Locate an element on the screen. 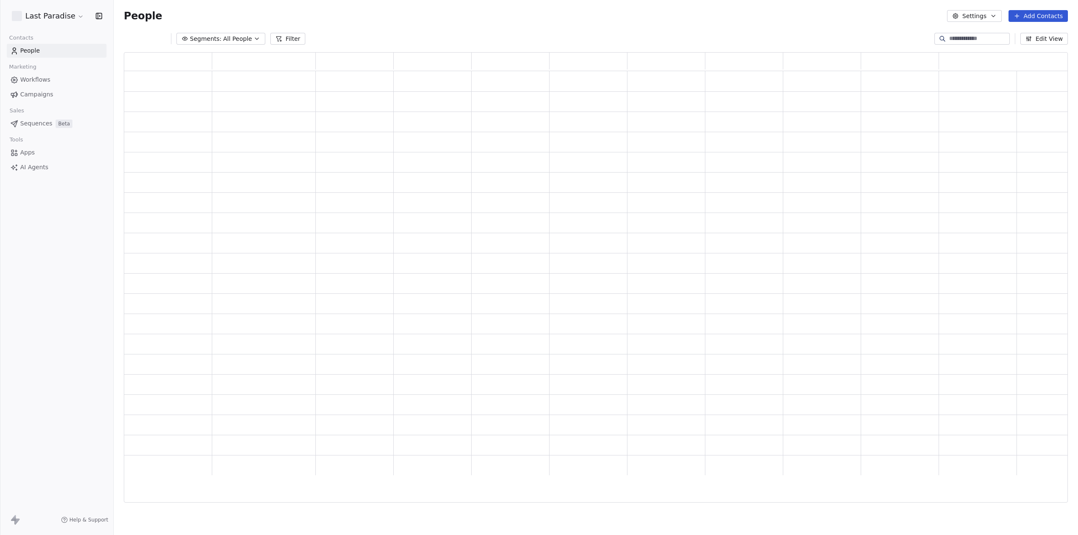  span: Sales is located at coordinates (17, 111).